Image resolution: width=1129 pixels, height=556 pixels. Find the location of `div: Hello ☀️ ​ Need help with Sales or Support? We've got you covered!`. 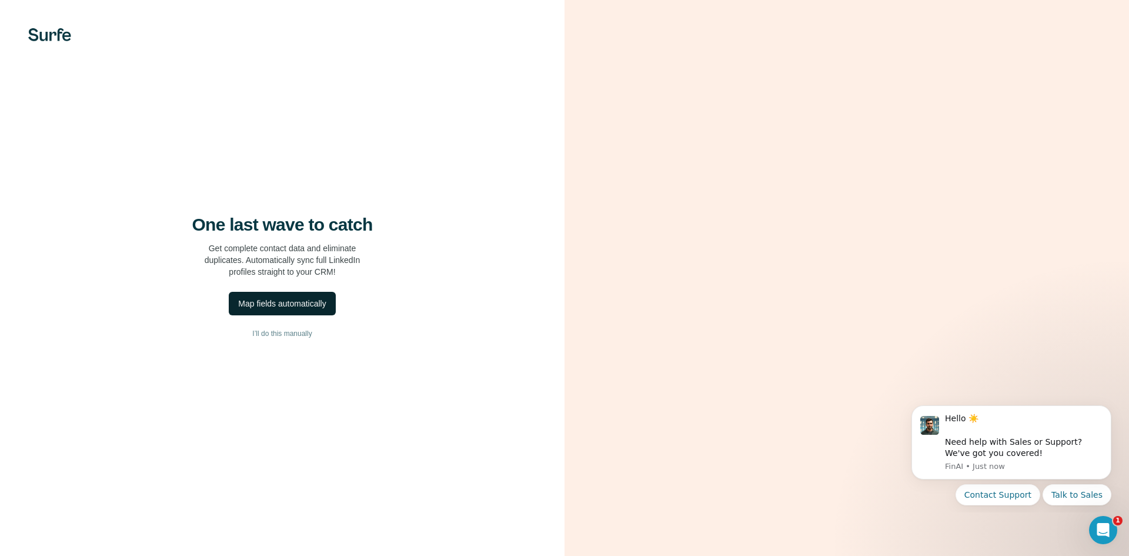

div: Hello ☀️ ​ Need help with Sales or Support? We've got you covered! is located at coordinates (130, 41).